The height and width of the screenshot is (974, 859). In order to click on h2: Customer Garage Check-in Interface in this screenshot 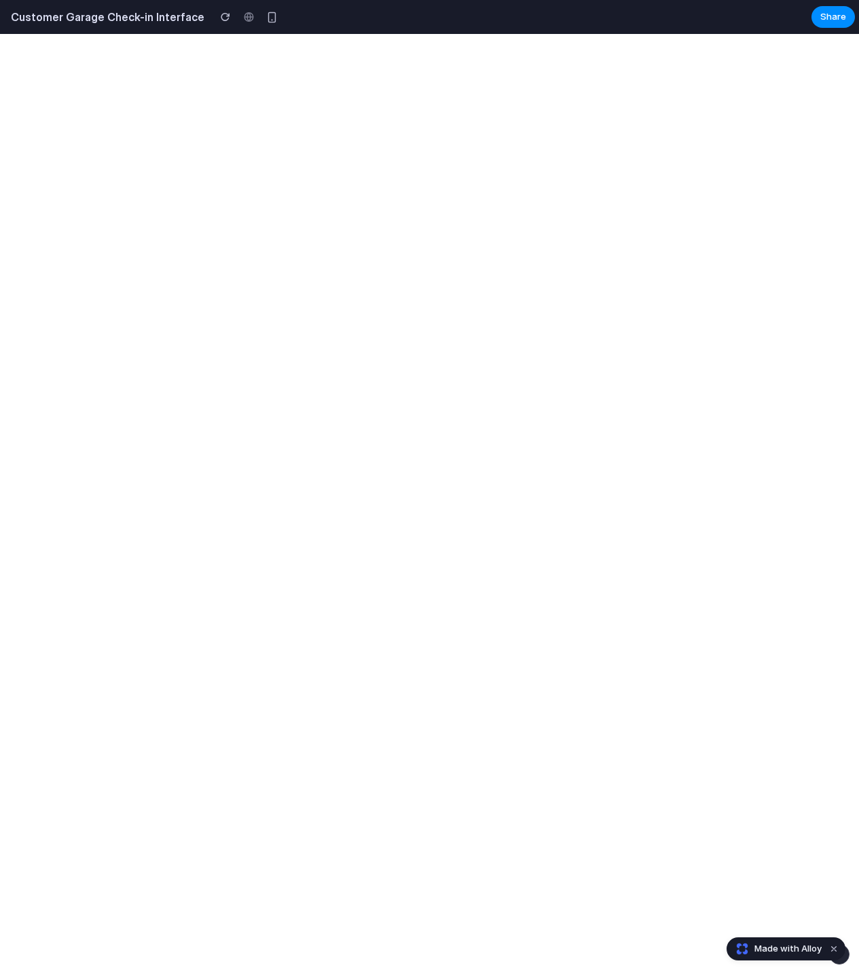, I will do `click(105, 17)`.